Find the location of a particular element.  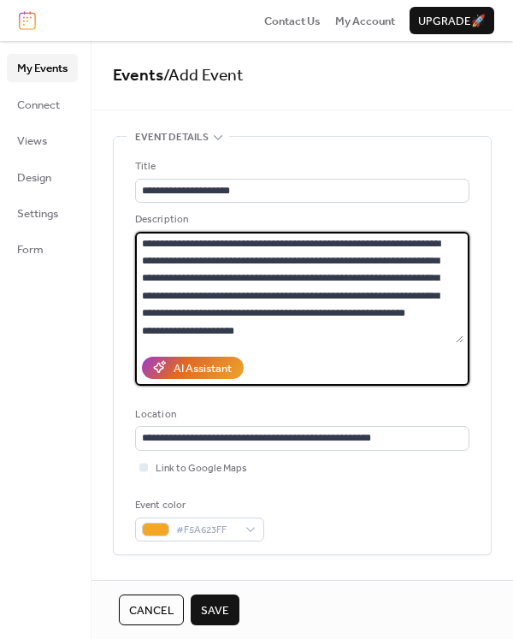

a: Views is located at coordinates (42, 140).